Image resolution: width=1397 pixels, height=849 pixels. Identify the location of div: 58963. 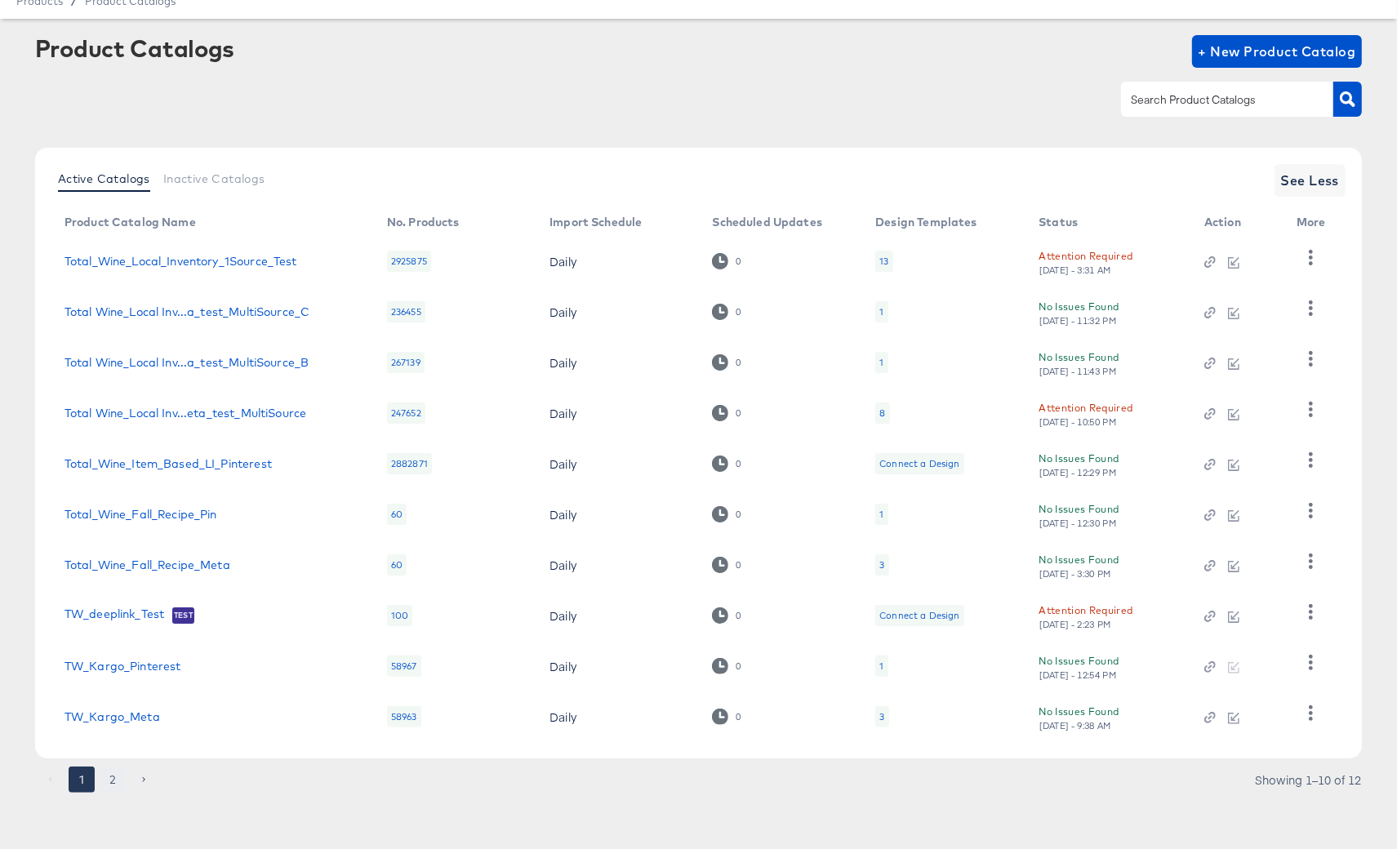
(404, 717).